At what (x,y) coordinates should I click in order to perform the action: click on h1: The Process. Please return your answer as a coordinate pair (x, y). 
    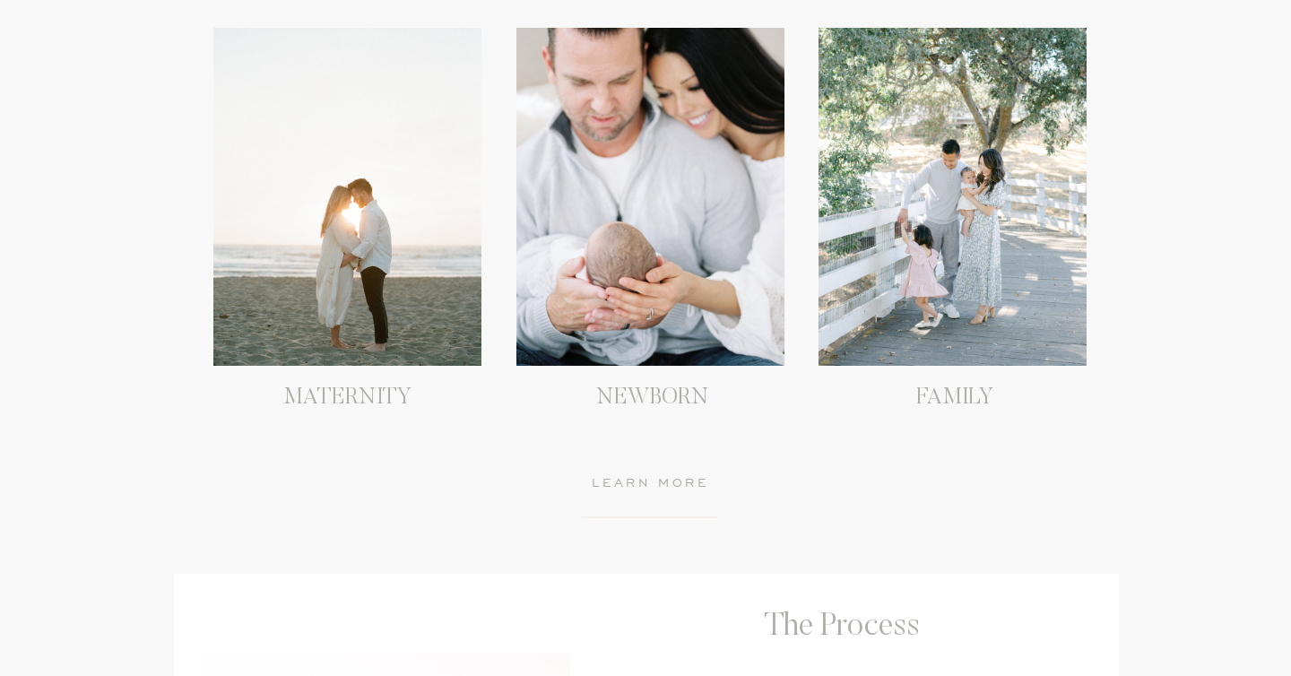
    Looking at the image, I should click on (842, 630).